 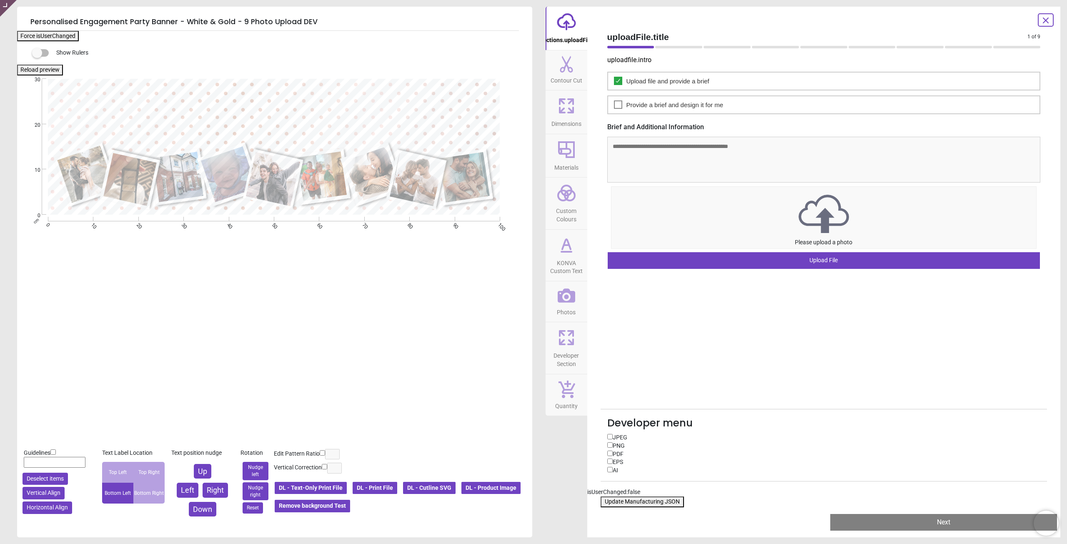 I want to click on button: Update Manufacturing JSON, so click(x=642, y=502).